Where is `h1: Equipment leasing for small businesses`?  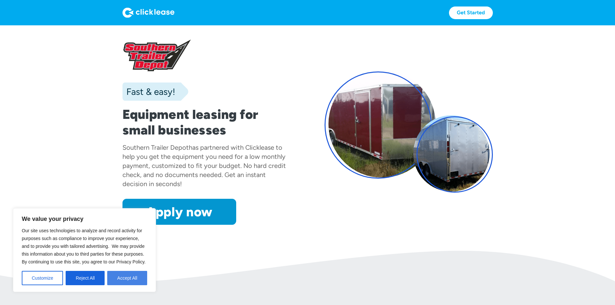
h1: Equipment leasing for small businesses is located at coordinates (207, 122).